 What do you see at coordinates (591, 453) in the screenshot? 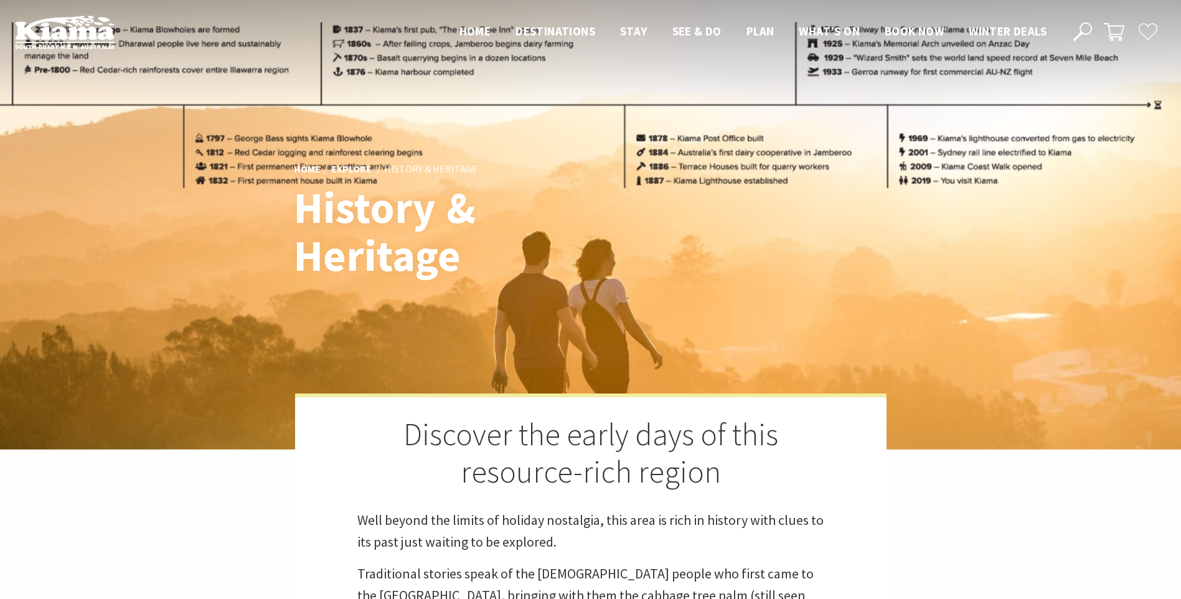
I see `h2: Discover the early days of this resource-rich region` at bounding box center [591, 453].